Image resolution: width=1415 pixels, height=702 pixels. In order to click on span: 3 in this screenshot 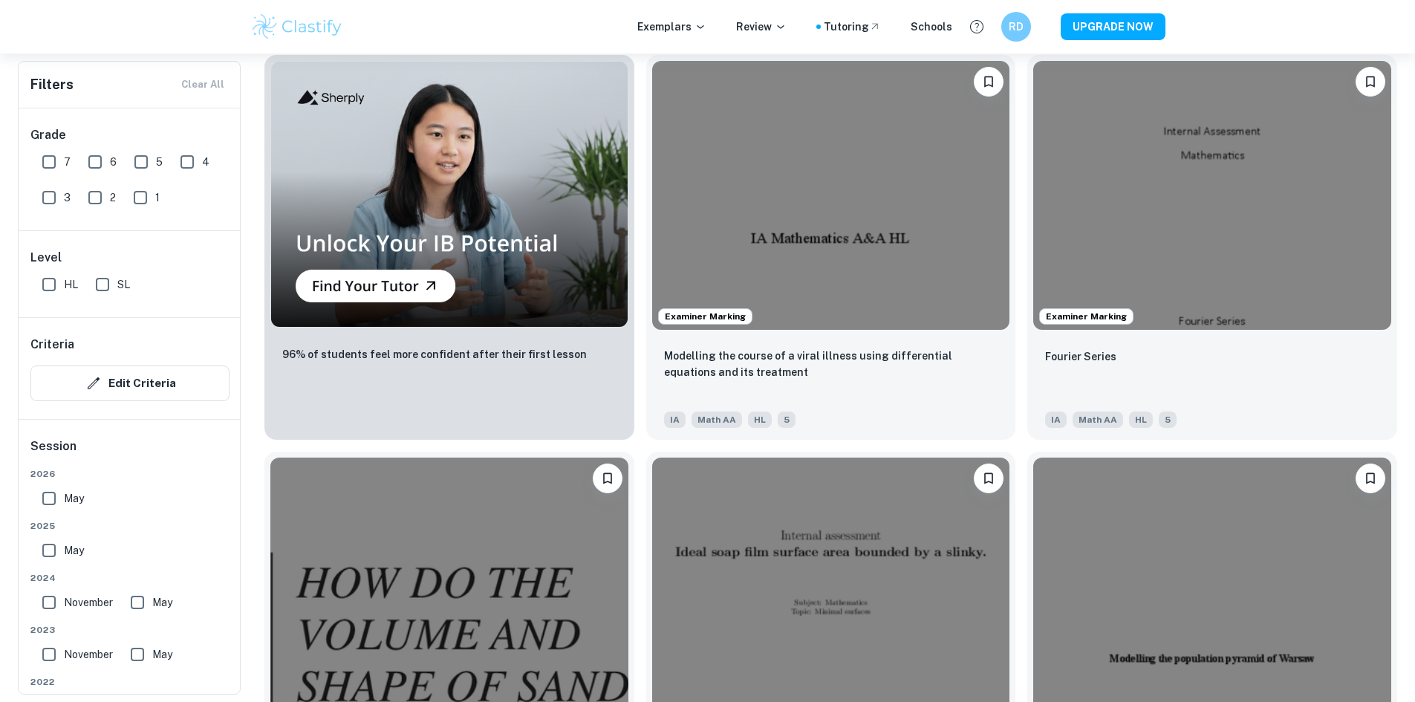, I will do `click(67, 198)`.